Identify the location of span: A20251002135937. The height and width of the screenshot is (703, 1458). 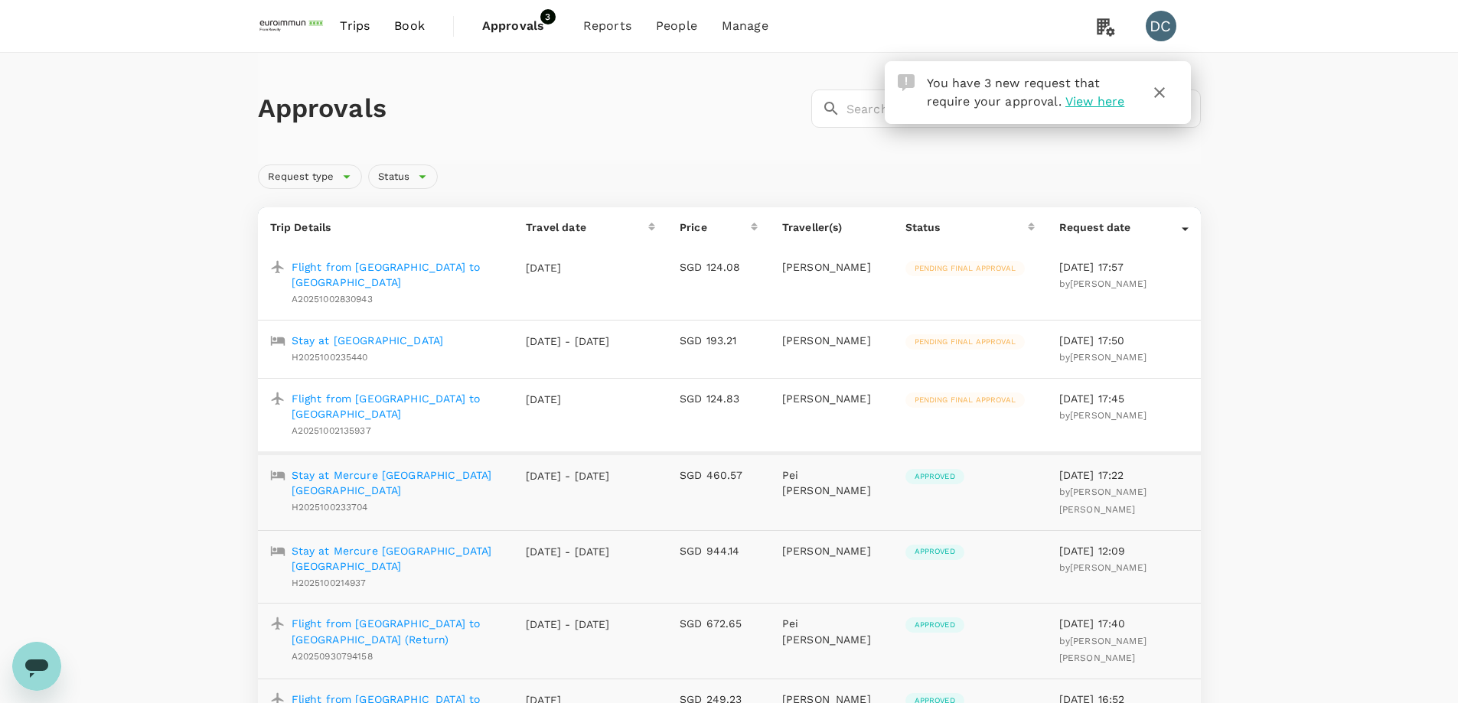
(331, 431).